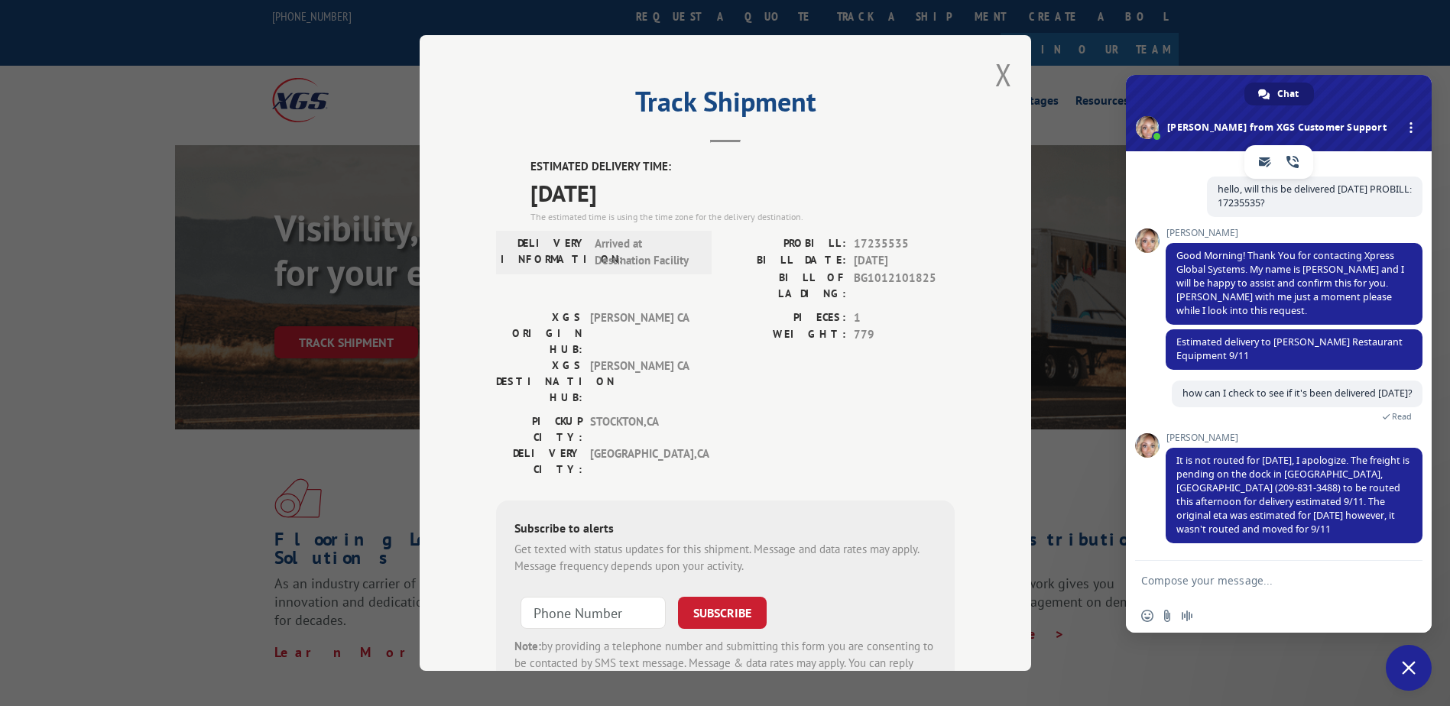 This screenshot has height=706, width=1450. I want to click on strong: Note:, so click(527, 646).